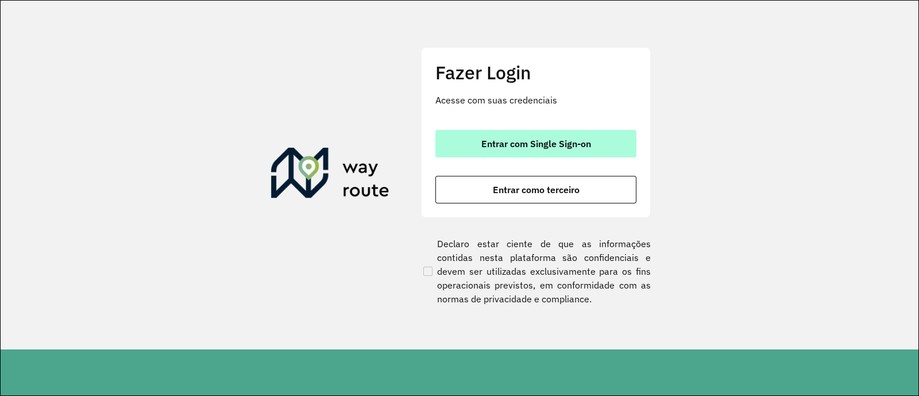 This screenshot has width=919, height=396. What do you see at coordinates (536, 190) in the screenshot?
I see `span: Entrar como terceiro` at bounding box center [536, 190].